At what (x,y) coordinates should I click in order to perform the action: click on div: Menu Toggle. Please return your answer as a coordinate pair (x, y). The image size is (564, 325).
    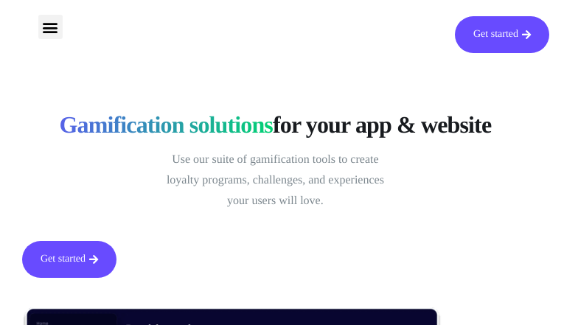
    Looking at the image, I should click on (50, 27).